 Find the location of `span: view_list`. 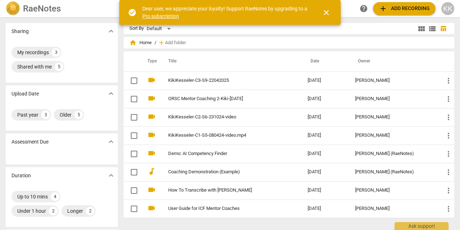

span: view_list is located at coordinates (433, 29).